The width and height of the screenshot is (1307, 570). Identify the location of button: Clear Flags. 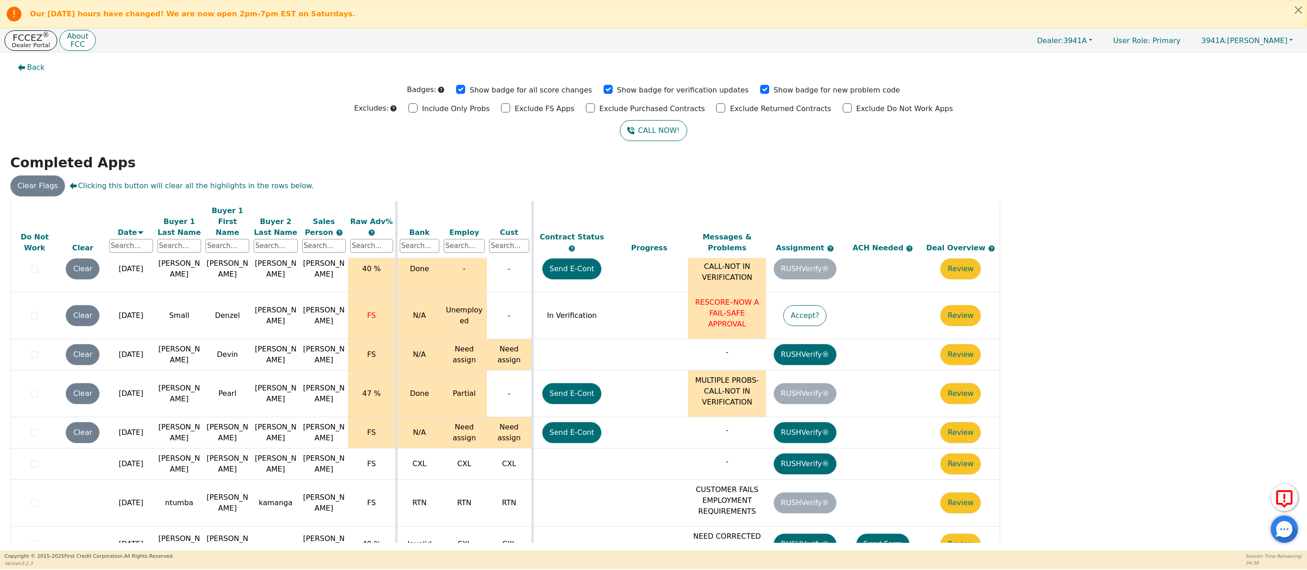
(38, 186).